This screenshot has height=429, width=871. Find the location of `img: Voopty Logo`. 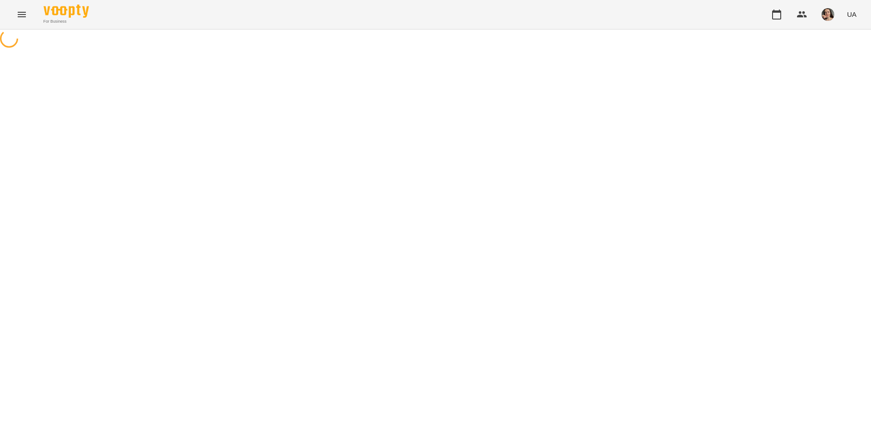

img: Voopty Logo is located at coordinates (66, 11).